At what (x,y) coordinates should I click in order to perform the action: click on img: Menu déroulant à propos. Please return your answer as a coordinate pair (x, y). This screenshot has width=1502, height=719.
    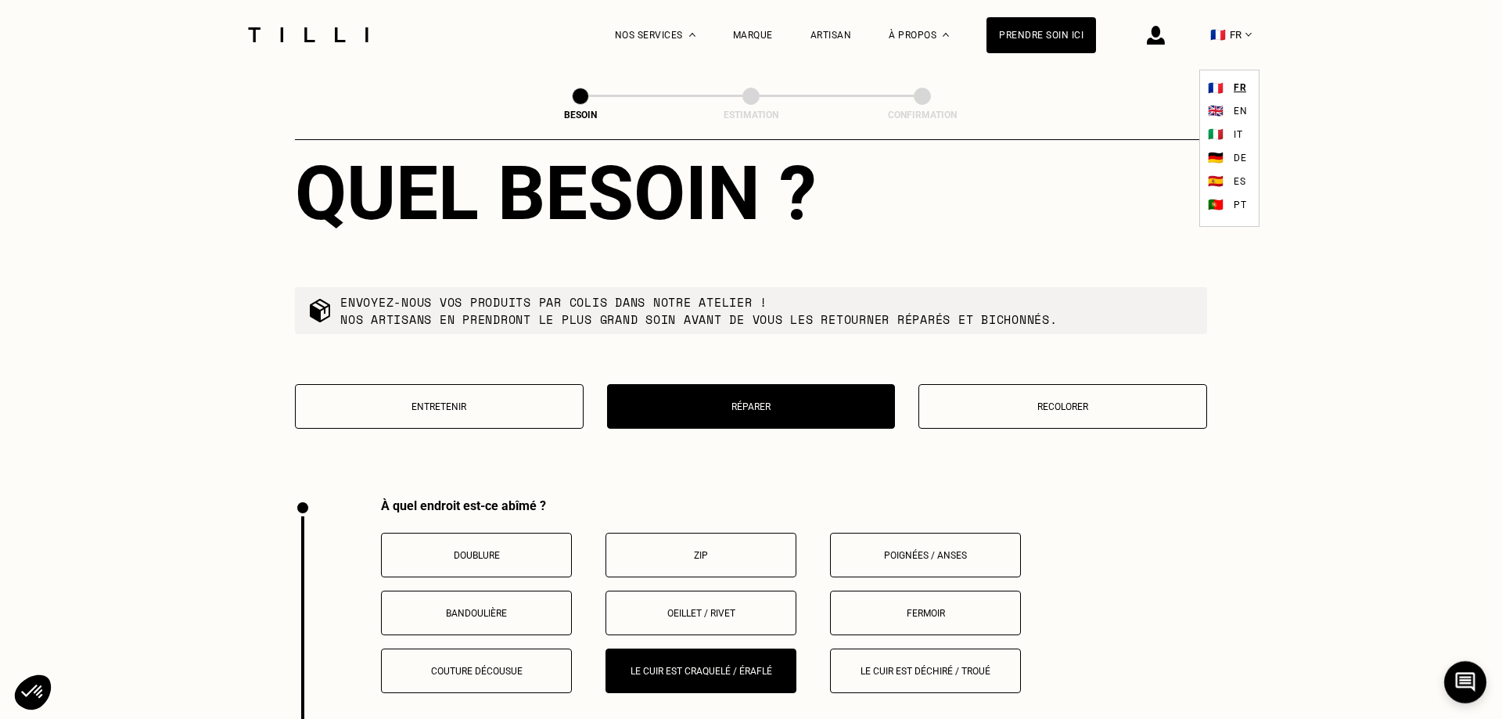
    Looking at the image, I should click on (946, 34).